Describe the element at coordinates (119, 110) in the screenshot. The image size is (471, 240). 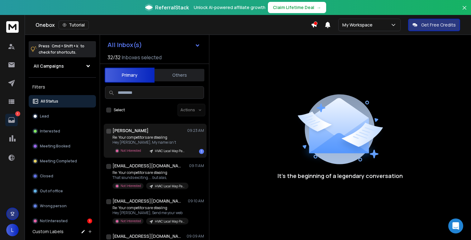
I see `label: Select` at that location.